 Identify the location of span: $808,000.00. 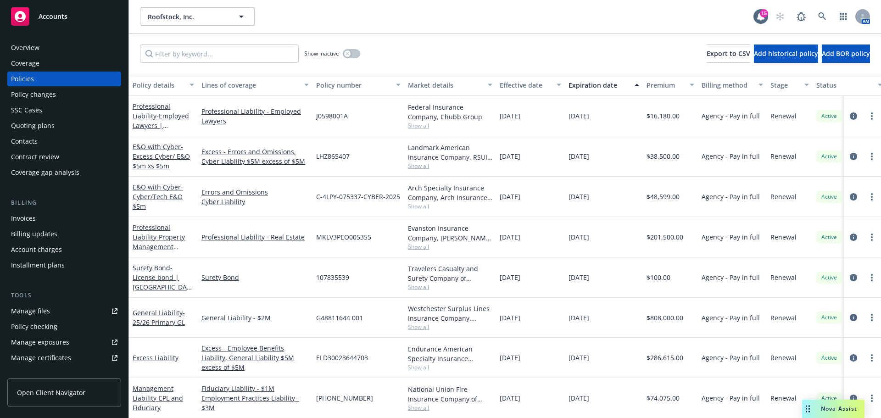
(665, 318).